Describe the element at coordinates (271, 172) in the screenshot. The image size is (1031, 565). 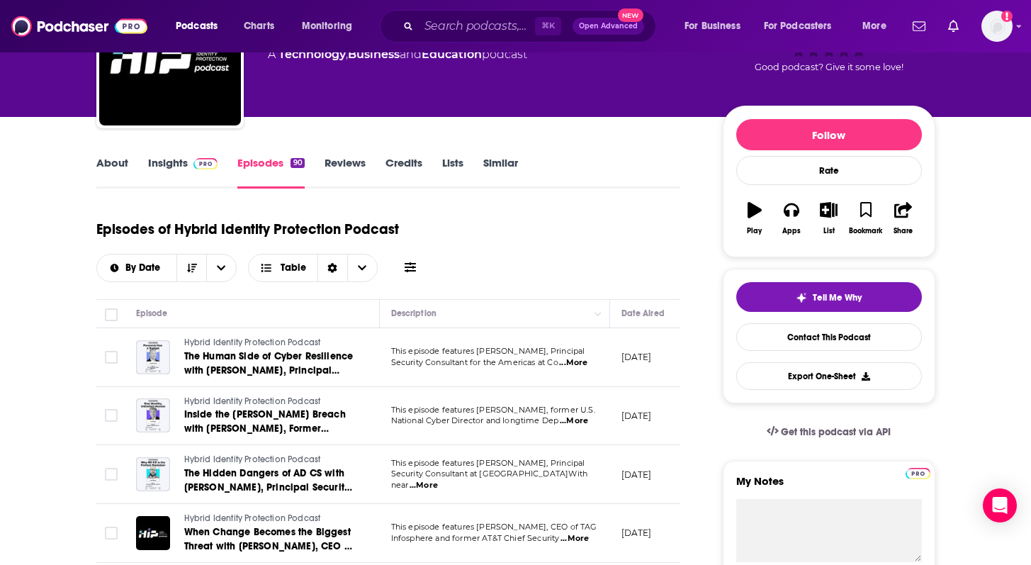
I see `a: Episodes90` at that location.